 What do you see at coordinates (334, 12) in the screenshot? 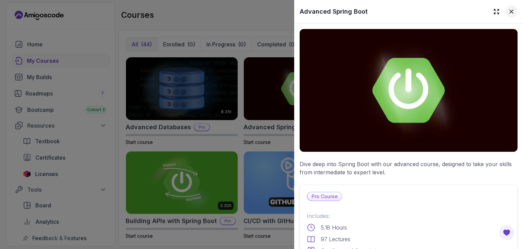
I see `h2: Advanced Spring Boot` at bounding box center [334, 12].